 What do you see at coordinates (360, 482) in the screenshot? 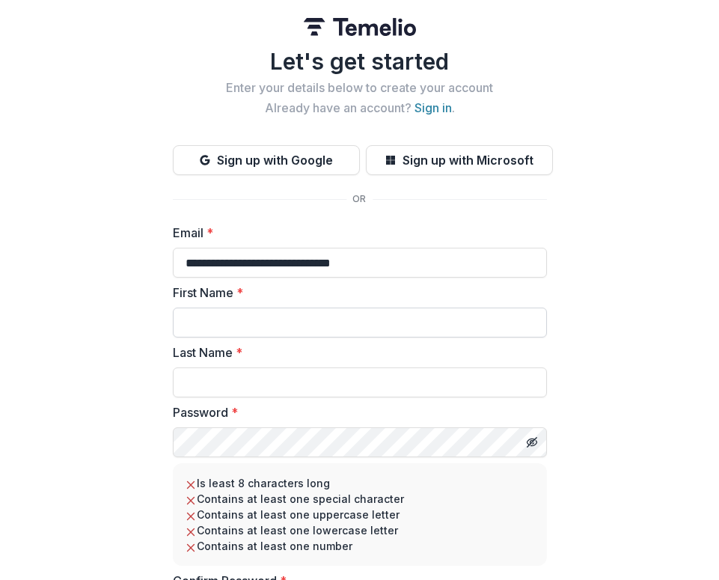
I see `li: Is least 8 characters long` at bounding box center [360, 482].